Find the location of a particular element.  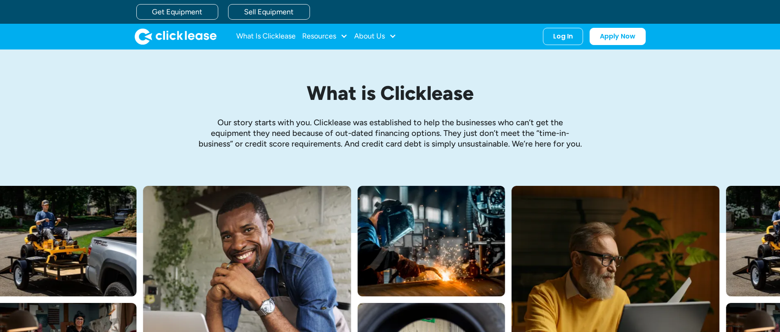

img: Clicklease logo is located at coordinates (176, 36).